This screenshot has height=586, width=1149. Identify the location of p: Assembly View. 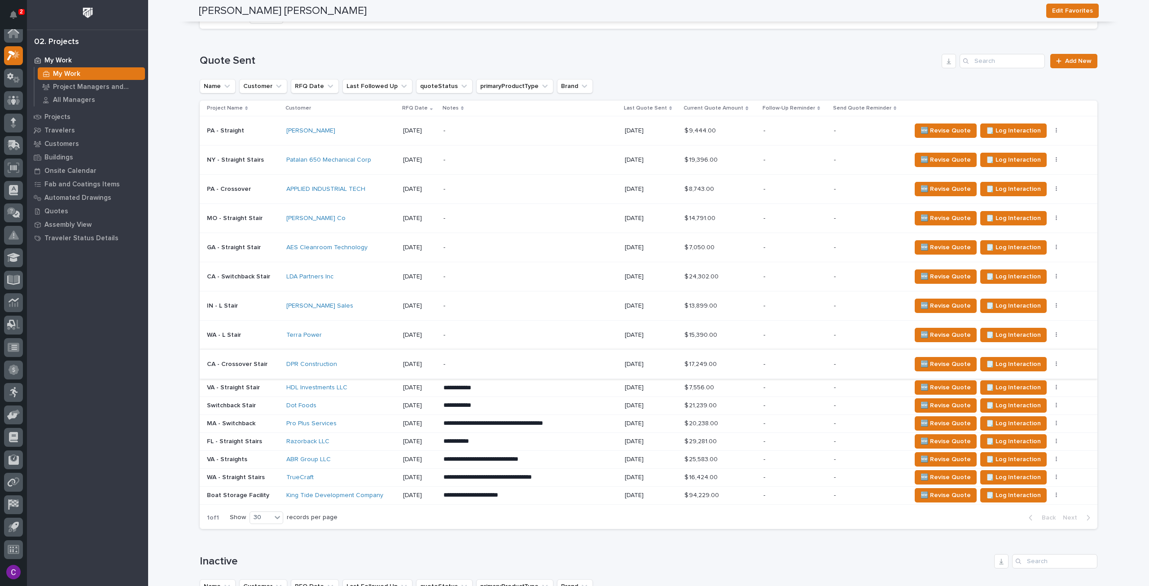
(68, 225).